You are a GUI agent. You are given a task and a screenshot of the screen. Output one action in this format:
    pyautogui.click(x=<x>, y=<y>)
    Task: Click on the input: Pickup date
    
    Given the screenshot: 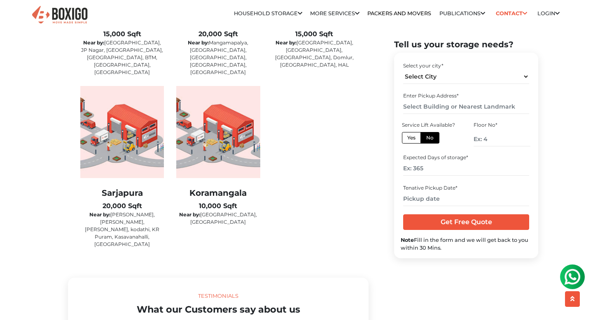 What is the action you would take?
    pyautogui.click(x=466, y=199)
    